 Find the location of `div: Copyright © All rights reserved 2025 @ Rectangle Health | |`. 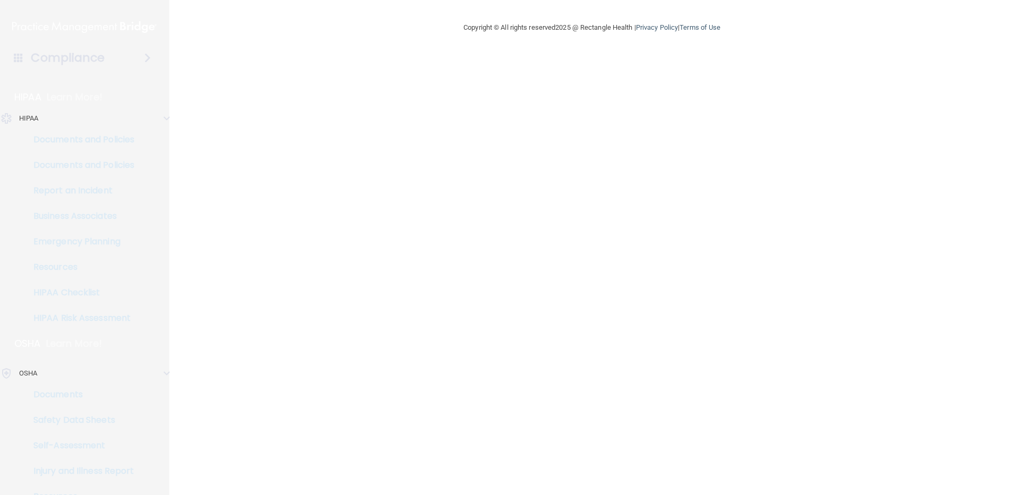

div: Copyright © All rights reserved 2025 @ Rectangle Health | | is located at coordinates (592, 28).